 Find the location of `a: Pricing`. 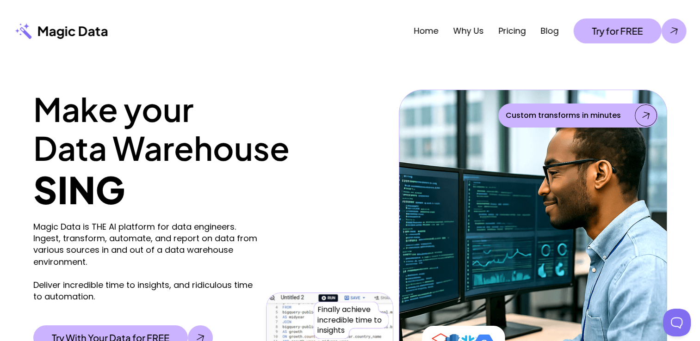

a: Pricing is located at coordinates (512, 31).